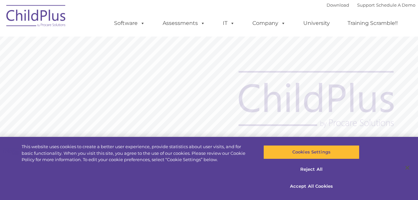 The height and width of the screenshot is (200, 418). I want to click on a: University, so click(317, 23).